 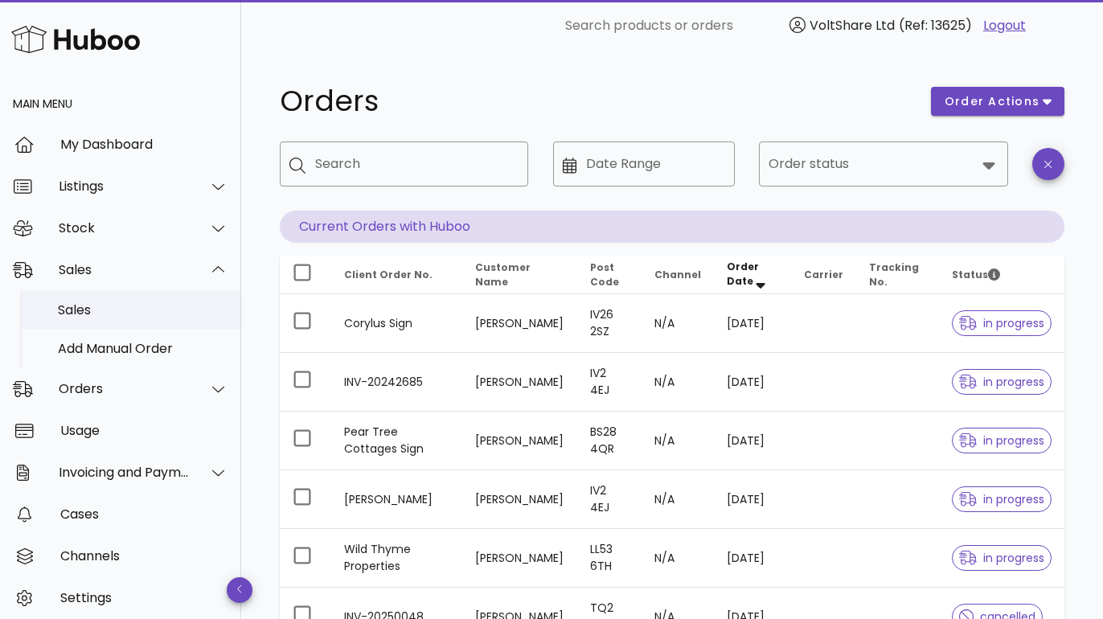 What do you see at coordinates (596, 101) in the screenshot?
I see `h1: Orders` at bounding box center [596, 101].